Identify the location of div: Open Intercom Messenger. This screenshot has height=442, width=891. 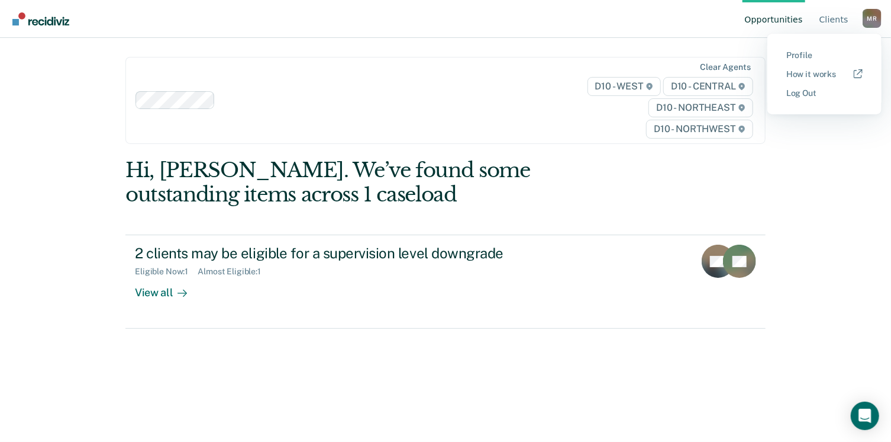
(865, 415).